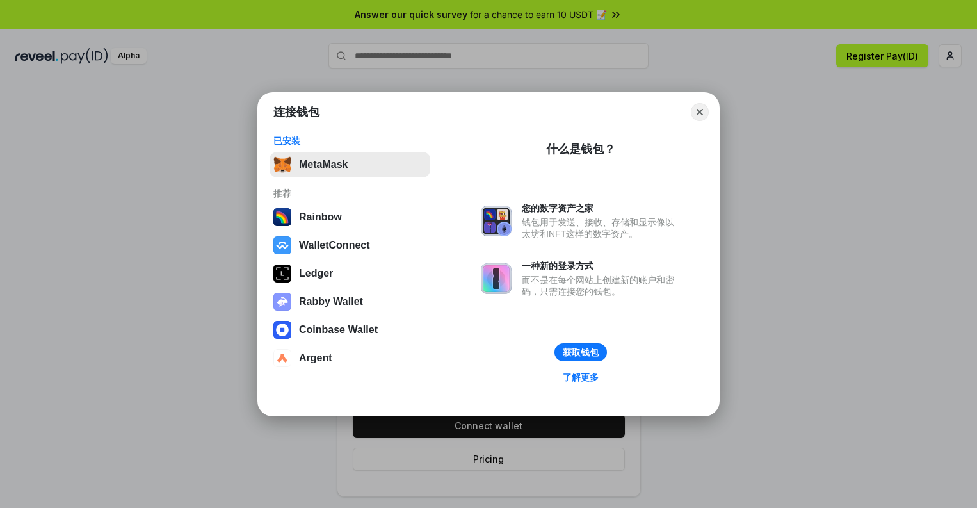  Describe the element at coordinates (581, 377) in the screenshot. I see `a: 了解更多` at that location.